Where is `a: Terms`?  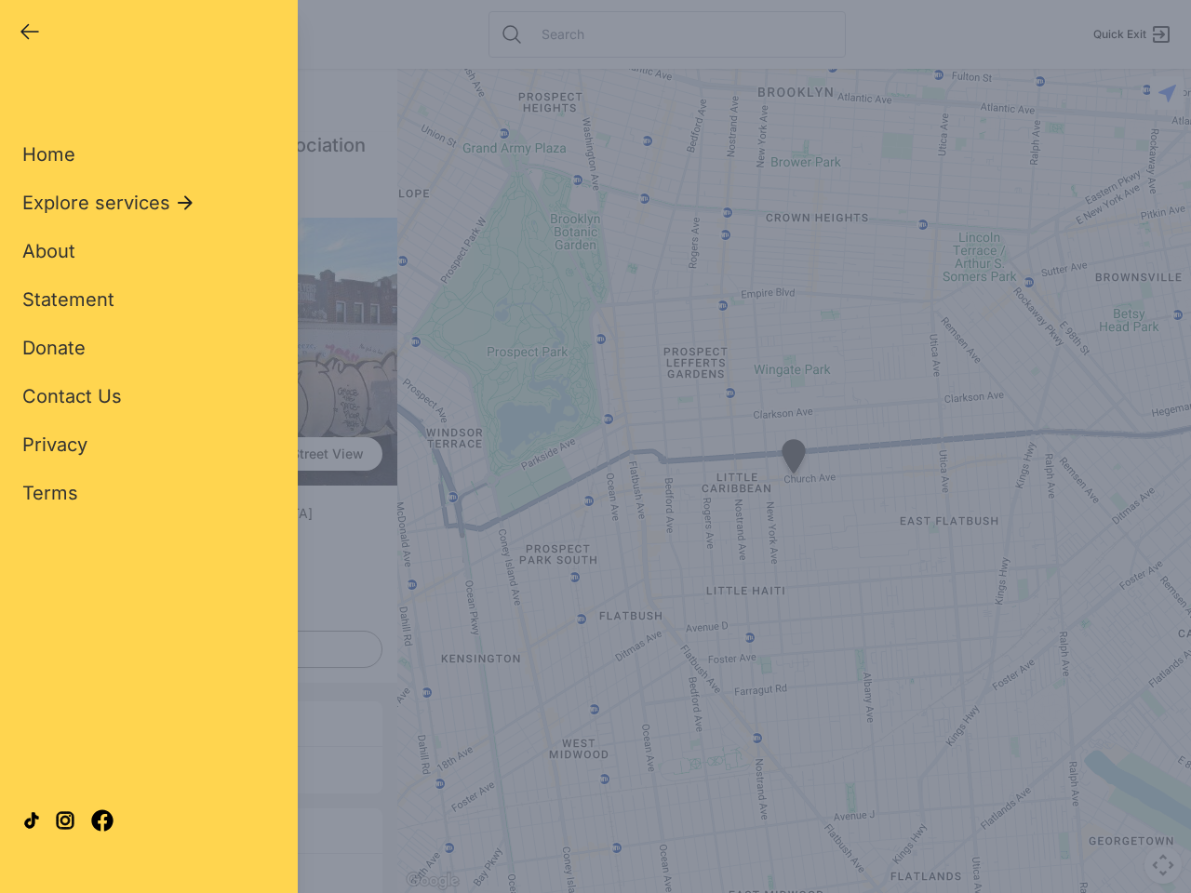
a: Terms is located at coordinates (50, 493).